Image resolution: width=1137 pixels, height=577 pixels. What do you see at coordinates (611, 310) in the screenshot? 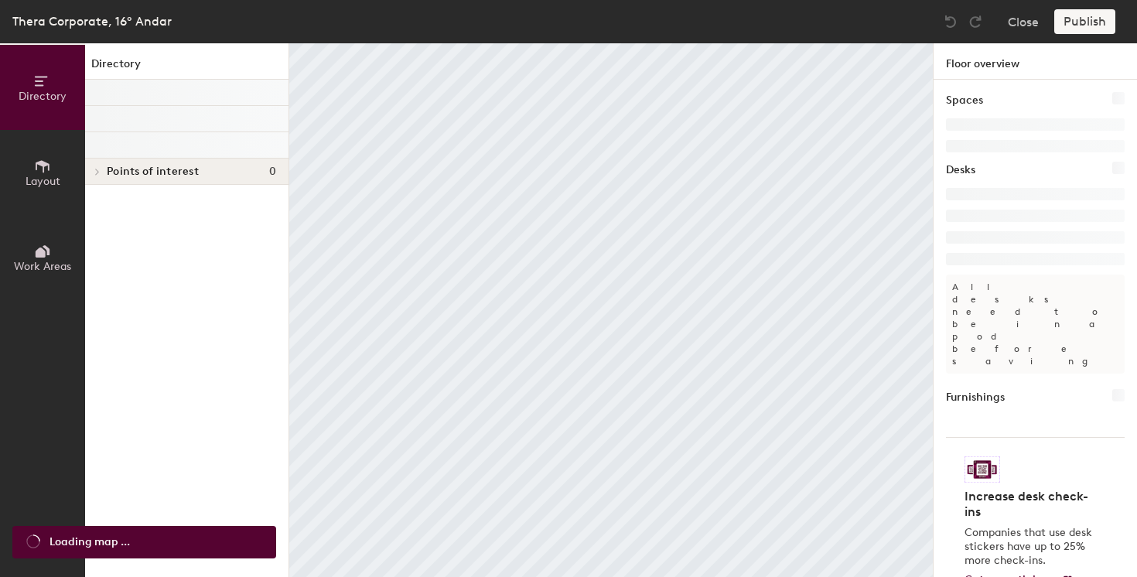
I see `canvas: Map` at bounding box center [611, 310].